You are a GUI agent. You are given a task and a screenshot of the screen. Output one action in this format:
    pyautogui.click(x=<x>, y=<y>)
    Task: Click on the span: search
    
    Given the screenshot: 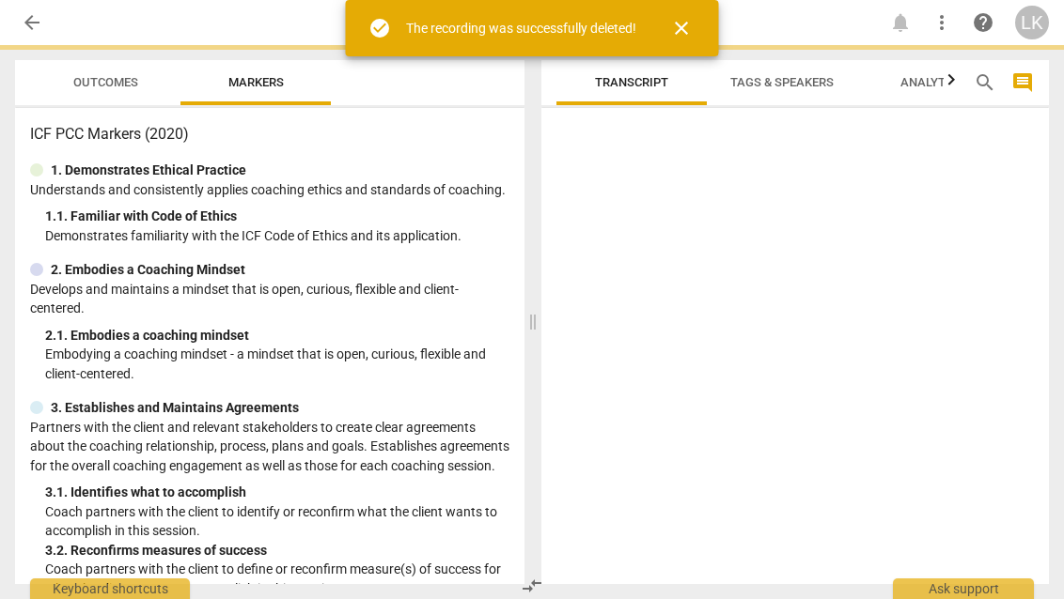 What is the action you would take?
    pyautogui.click(x=985, y=83)
    